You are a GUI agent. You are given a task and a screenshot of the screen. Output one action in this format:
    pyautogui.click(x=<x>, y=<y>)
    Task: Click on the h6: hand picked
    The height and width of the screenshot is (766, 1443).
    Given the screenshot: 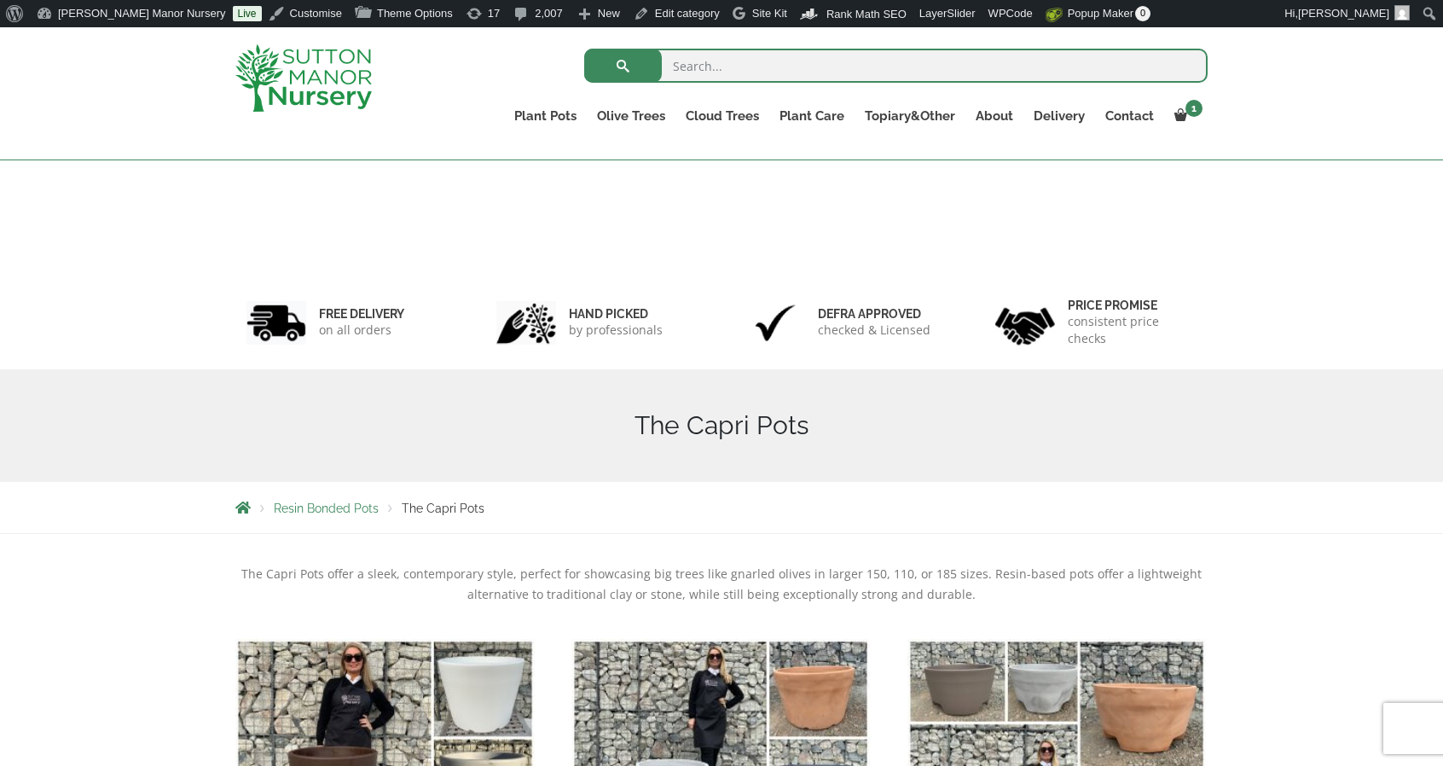 What is the action you would take?
    pyautogui.click(x=616, y=314)
    